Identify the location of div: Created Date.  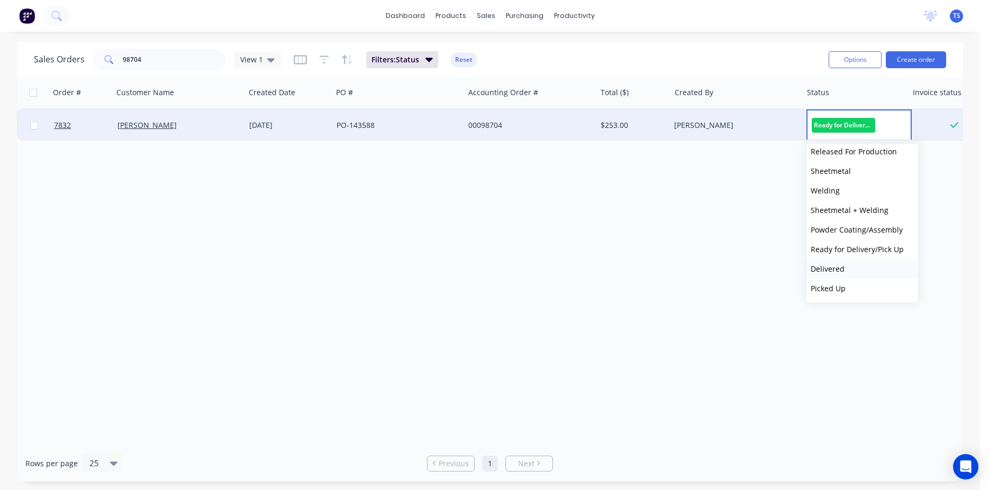
(272, 93).